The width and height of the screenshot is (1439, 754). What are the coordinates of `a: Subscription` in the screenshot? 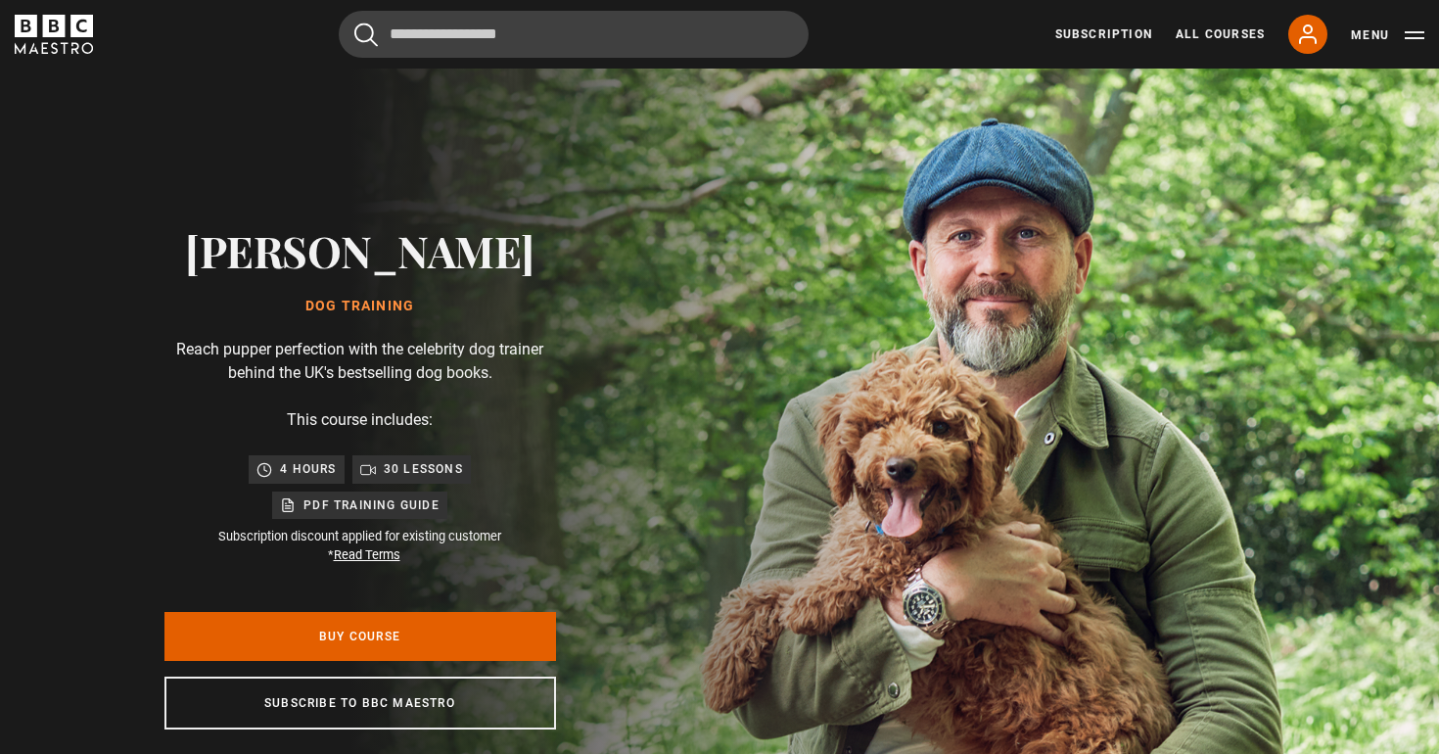 It's located at (1103, 34).